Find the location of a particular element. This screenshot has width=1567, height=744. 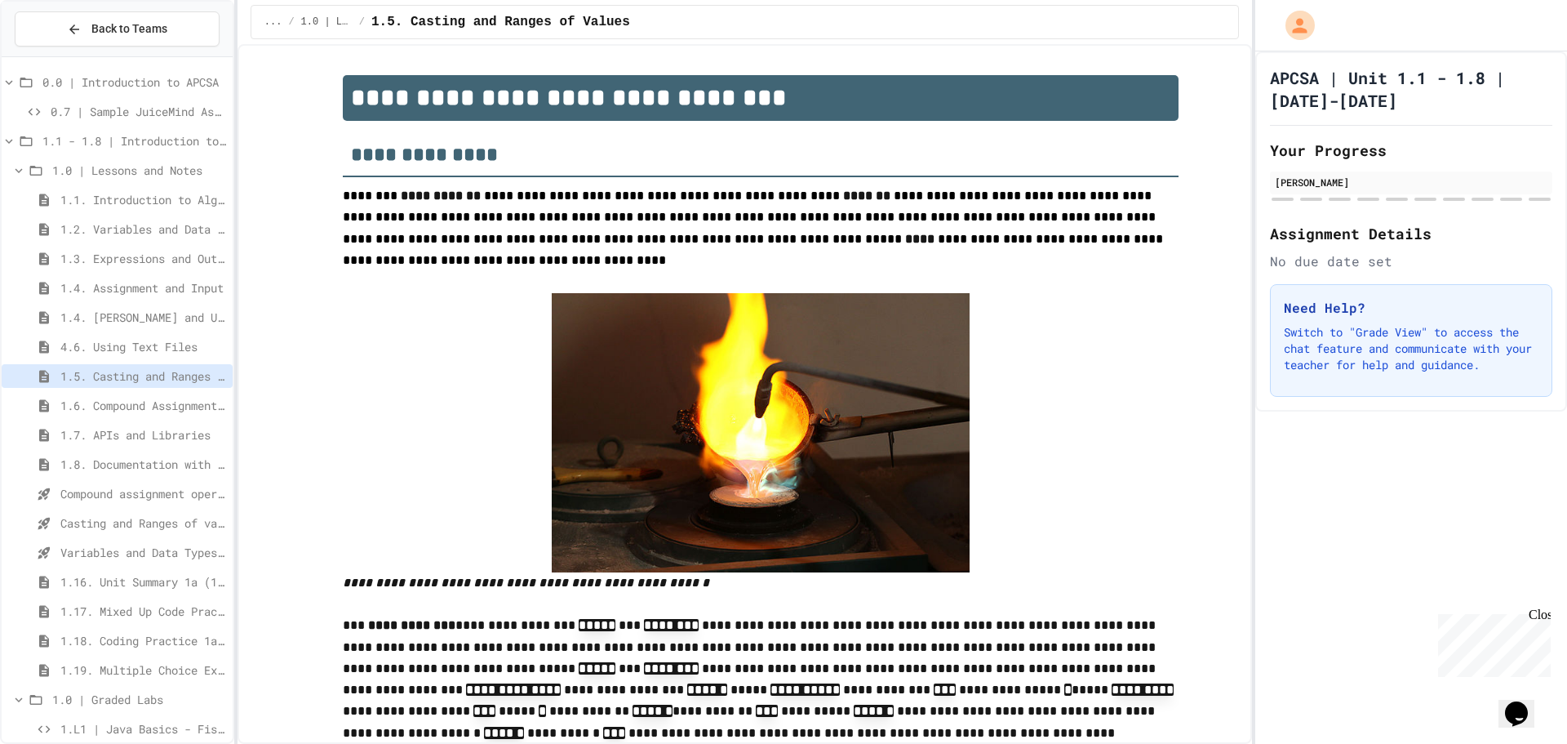

p: Switch to "Grade View" to access the chat feature and communicate with your teacher for help and ... is located at coordinates (1411, 349).